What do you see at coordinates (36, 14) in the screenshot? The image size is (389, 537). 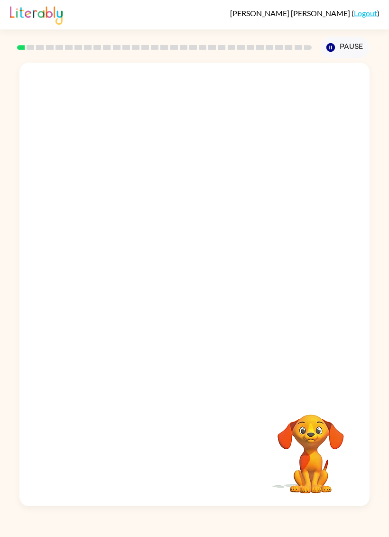 I see `img: Literably` at bounding box center [36, 14].